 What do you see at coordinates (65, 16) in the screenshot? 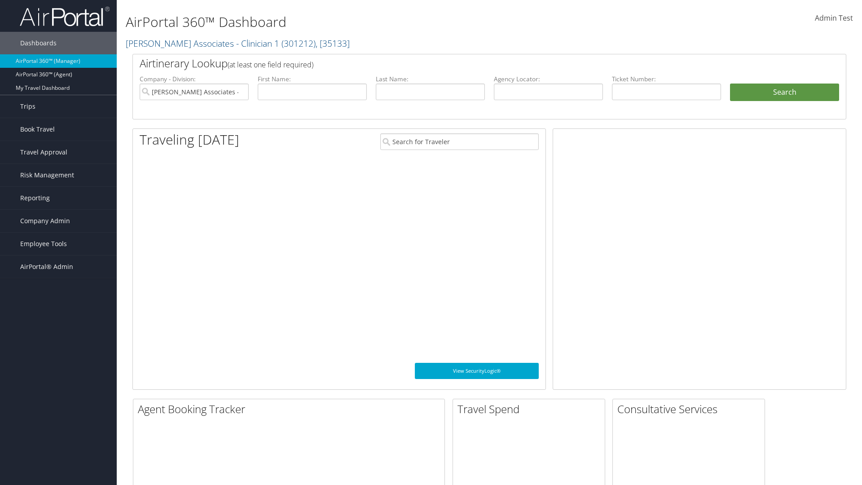
I see `img: airportal-logo.png` at bounding box center [65, 16].